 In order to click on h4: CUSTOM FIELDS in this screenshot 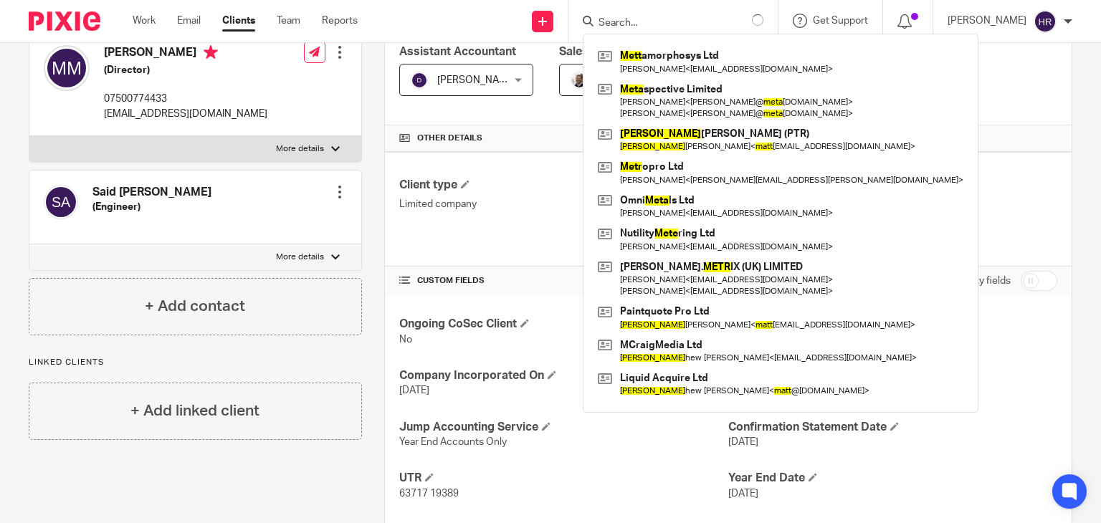, I will do `click(564, 281)`.